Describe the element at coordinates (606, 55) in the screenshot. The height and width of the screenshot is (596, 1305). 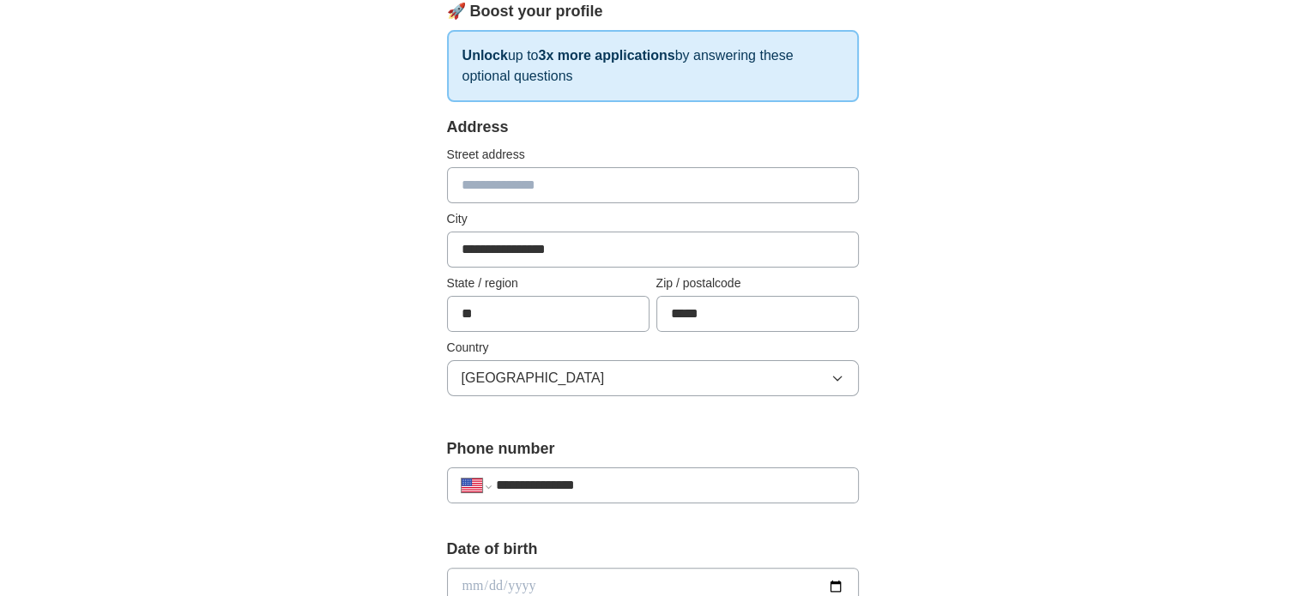
I see `strong: 3x more applications` at that location.